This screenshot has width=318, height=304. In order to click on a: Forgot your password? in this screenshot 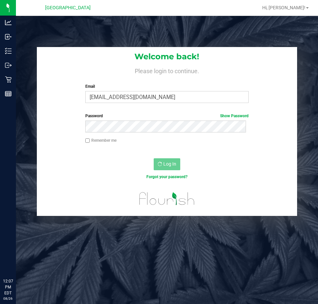, I will do `click(167, 177)`.